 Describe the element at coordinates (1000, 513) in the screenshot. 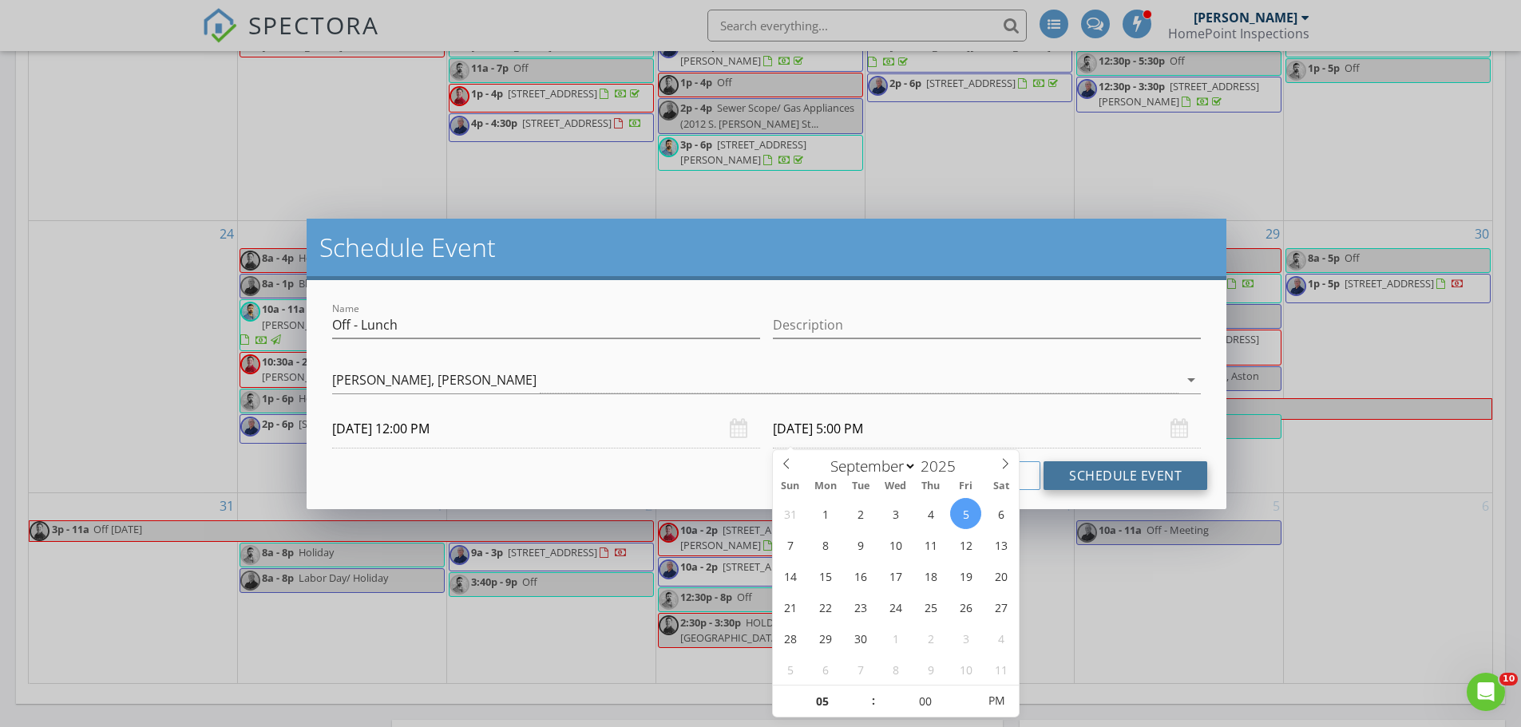

I see `span: September 6, 2025` at that location.